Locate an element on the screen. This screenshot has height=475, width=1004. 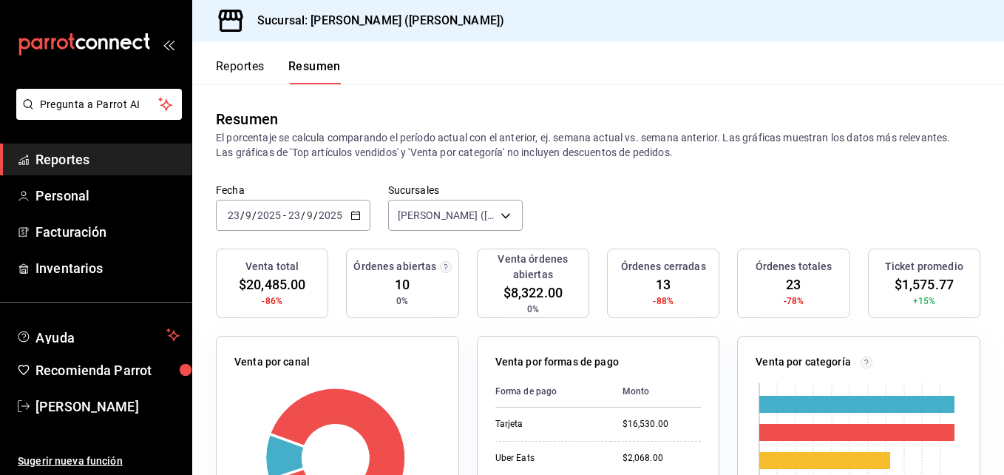
h3: Ticket promedio is located at coordinates (925, 266).